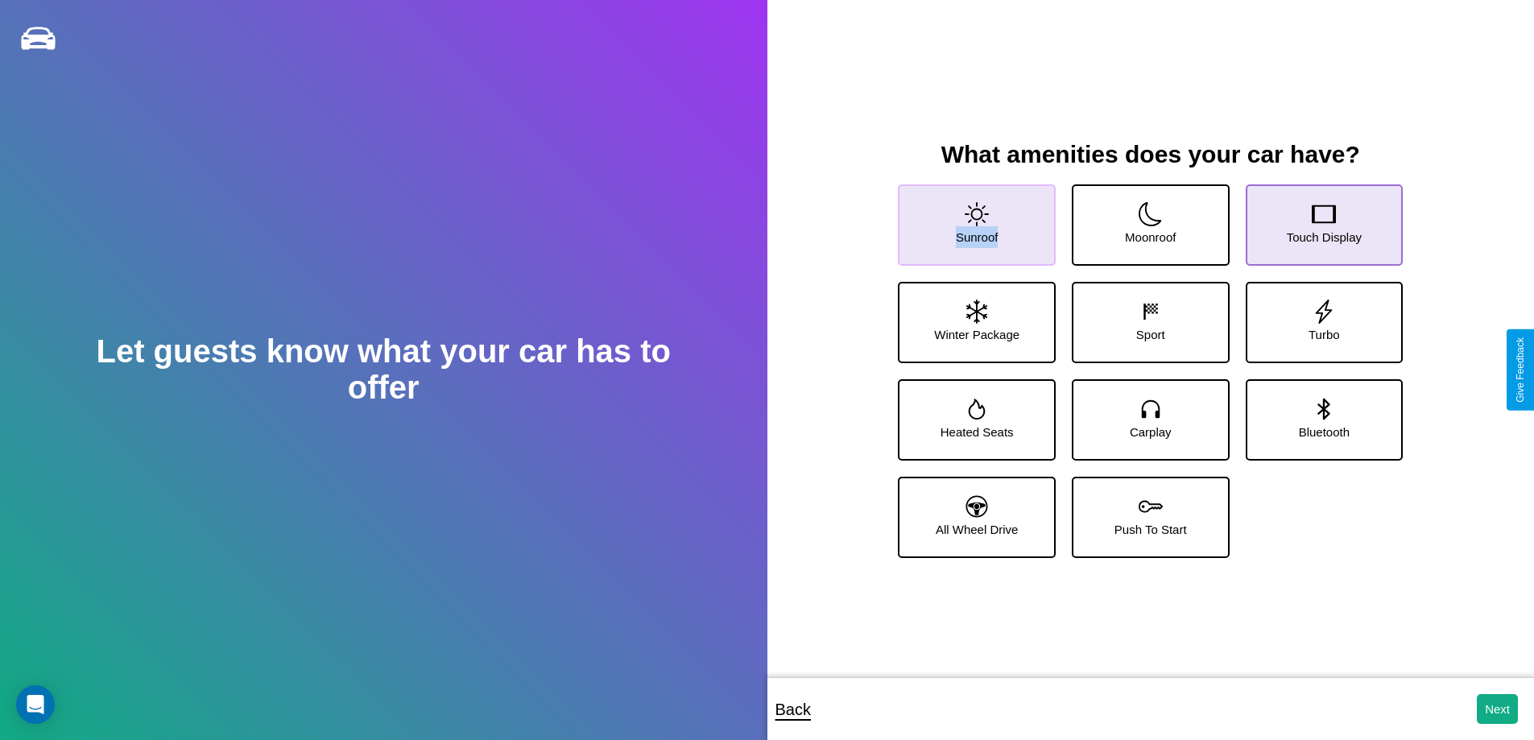 The width and height of the screenshot is (1534, 740). Describe the element at coordinates (1324, 237) in the screenshot. I see `p: Touch Display` at that location.